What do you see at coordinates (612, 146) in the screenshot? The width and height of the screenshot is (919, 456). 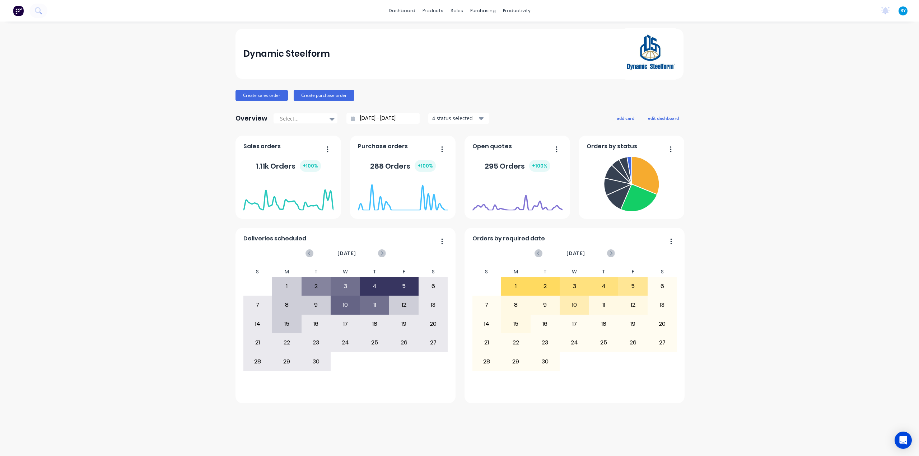 I see `span: Orders by status` at bounding box center [612, 146].